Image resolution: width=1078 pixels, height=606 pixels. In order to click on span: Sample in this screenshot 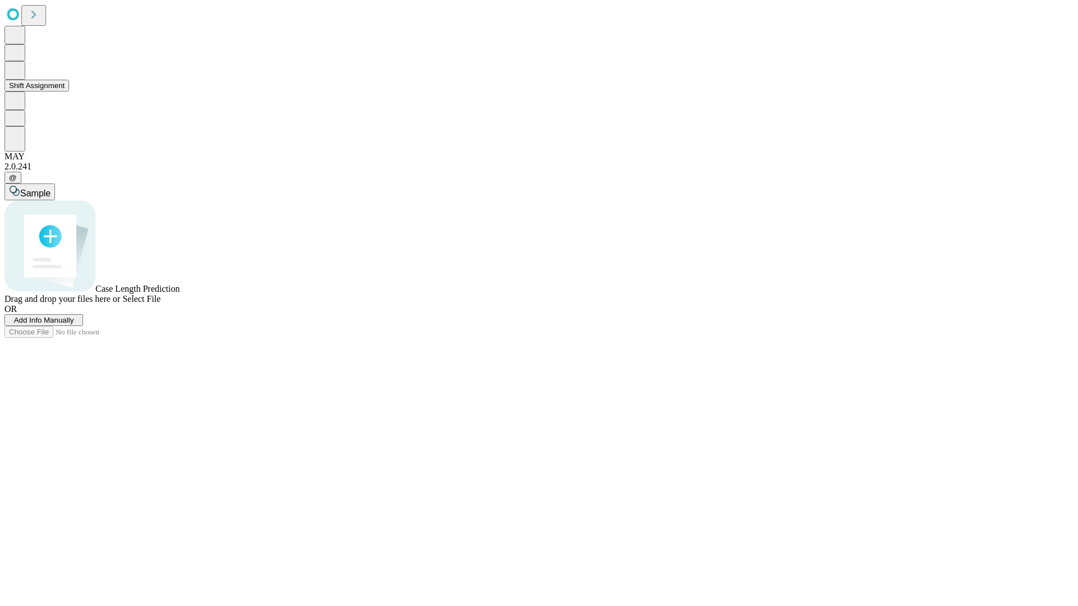, I will do `click(35, 193)`.